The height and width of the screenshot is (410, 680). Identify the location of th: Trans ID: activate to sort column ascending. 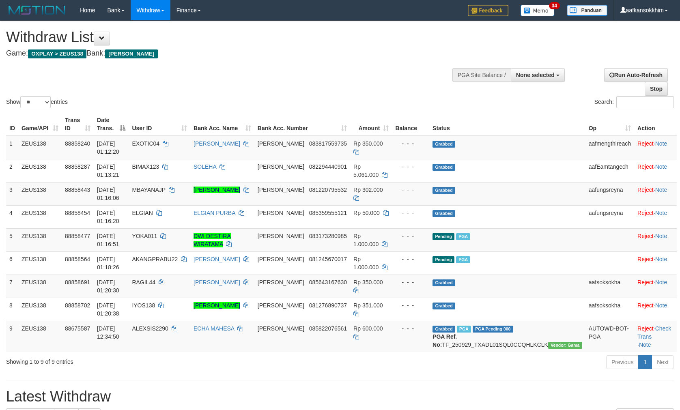
(78, 124).